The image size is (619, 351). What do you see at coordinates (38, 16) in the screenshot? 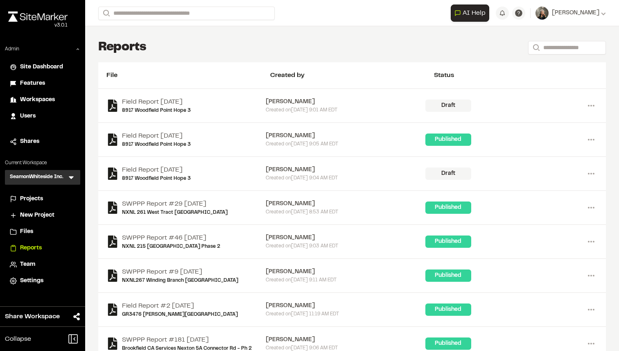
I see `img: rebrand.png` at bounding box center [38, 16].